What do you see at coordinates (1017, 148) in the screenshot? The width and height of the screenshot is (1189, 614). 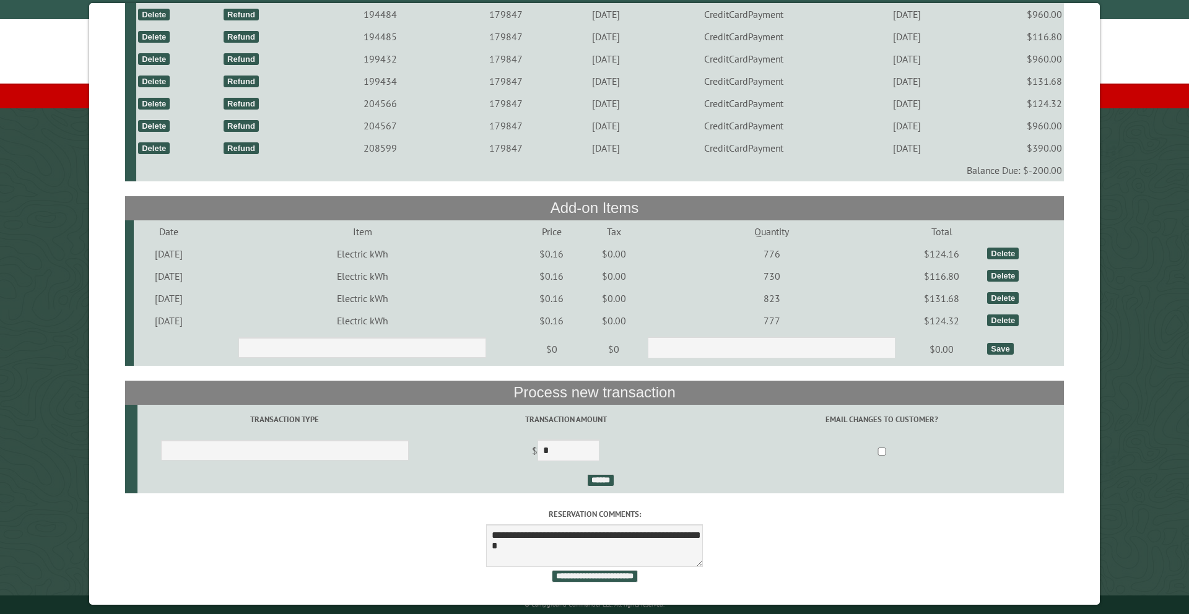 I see `td: $390.00` at bounding box center [1017, 148].